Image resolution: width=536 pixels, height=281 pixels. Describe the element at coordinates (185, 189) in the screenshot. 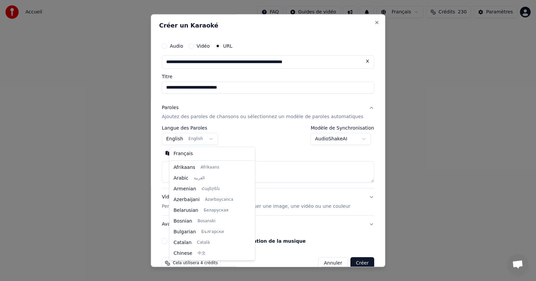

I see `span: Armenian` at that location.